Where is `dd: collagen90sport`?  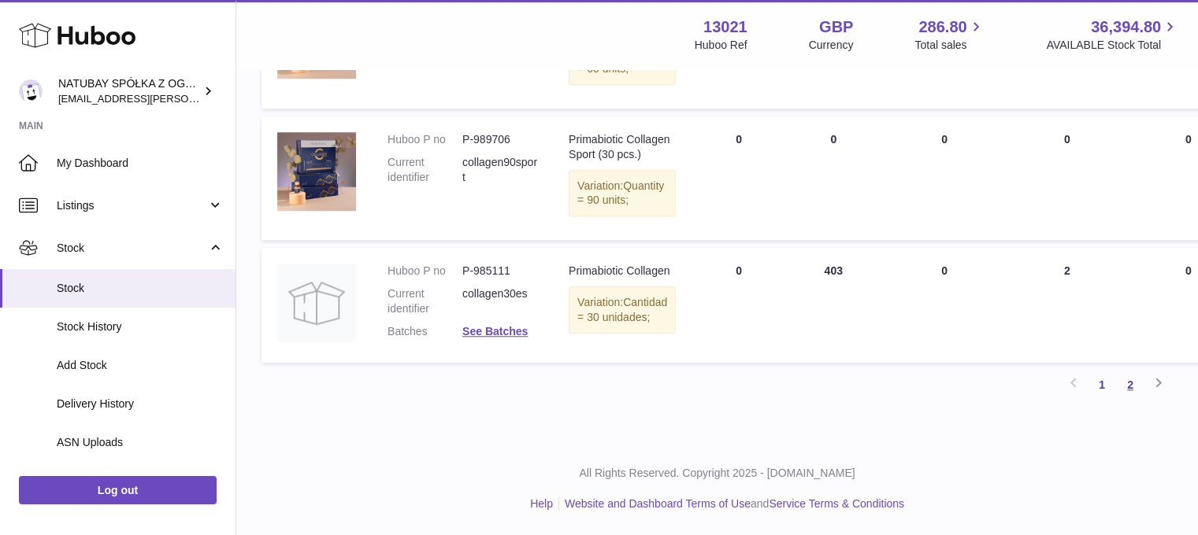
dd: collagen90sport is located at coordinates (499, 170).